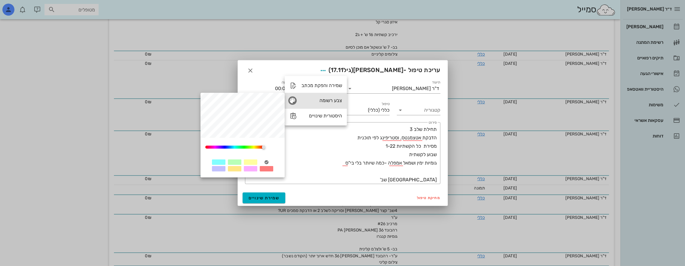  I want to click on label: תיעוד, so click(436, 82).